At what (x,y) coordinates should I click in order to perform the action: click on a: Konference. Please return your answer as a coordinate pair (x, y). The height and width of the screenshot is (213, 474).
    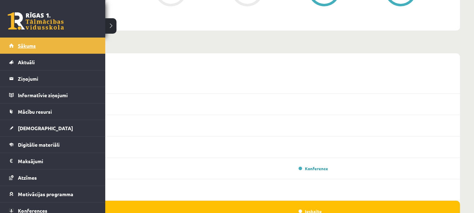
    Looking at the image, I should click on (313, 168).